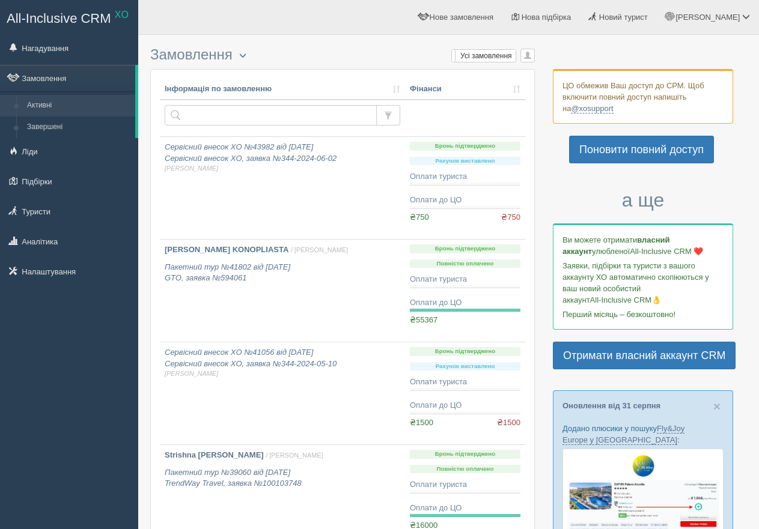  What do you see at coordinates (59, 18) in the screenshot?
I see `span: All-Inclusive CRM` at bounding box center [59, 18].